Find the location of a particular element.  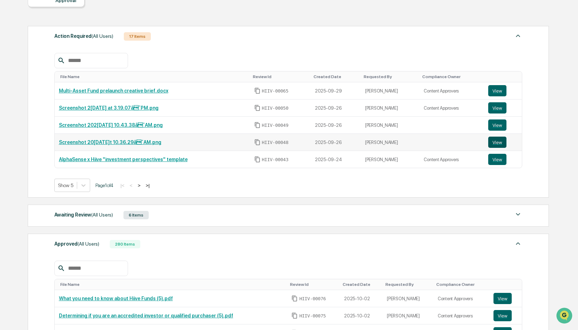

a: AlphaSense x Hiive "investment perspectives" template is located at coordinates (123, 160).